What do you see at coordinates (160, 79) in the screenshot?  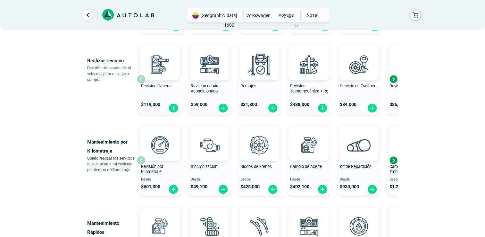 I see `button: Revisión General $119,000` at bounding box center [160, 79].